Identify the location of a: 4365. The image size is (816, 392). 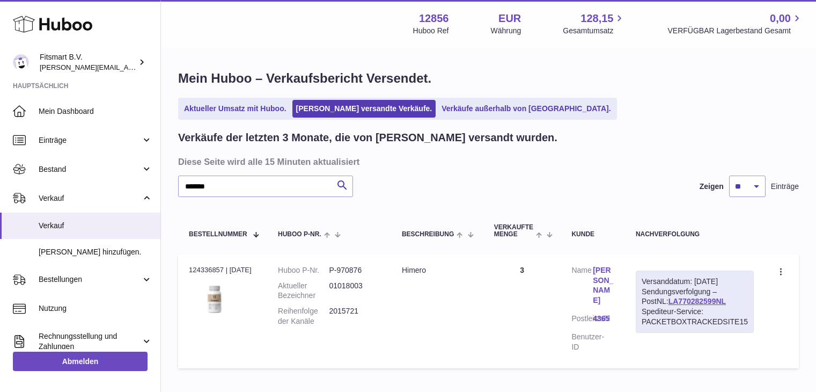
(604, 318).